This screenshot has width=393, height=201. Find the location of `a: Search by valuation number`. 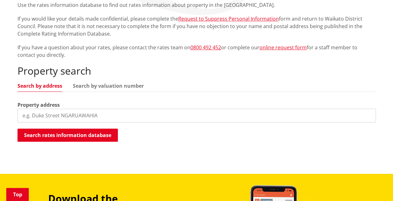

a: Search by valuation number is located at coordinates (108, 86).